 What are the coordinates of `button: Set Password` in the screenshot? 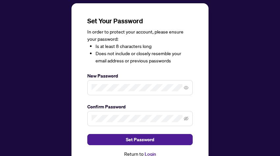 It's located at (140, 140).